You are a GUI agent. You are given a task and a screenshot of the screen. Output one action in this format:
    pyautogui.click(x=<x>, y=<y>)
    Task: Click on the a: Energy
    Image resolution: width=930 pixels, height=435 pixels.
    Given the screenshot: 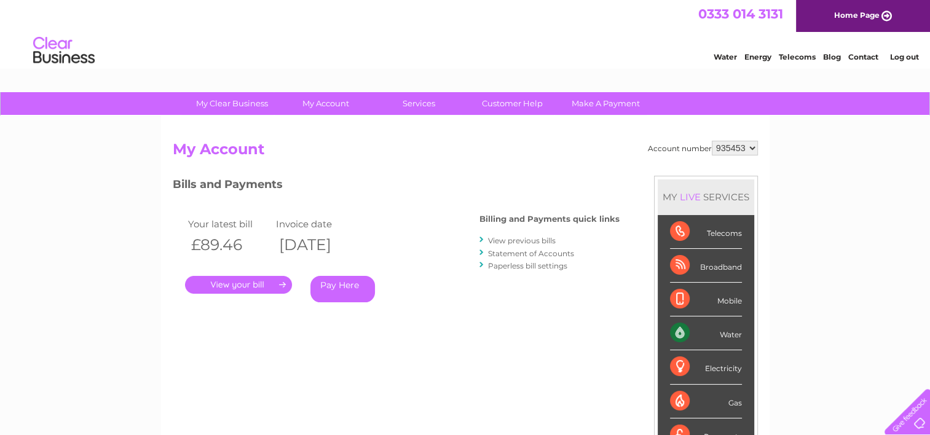 What is the action you would take?
    pyautogui.click(x=758, y=57)
    